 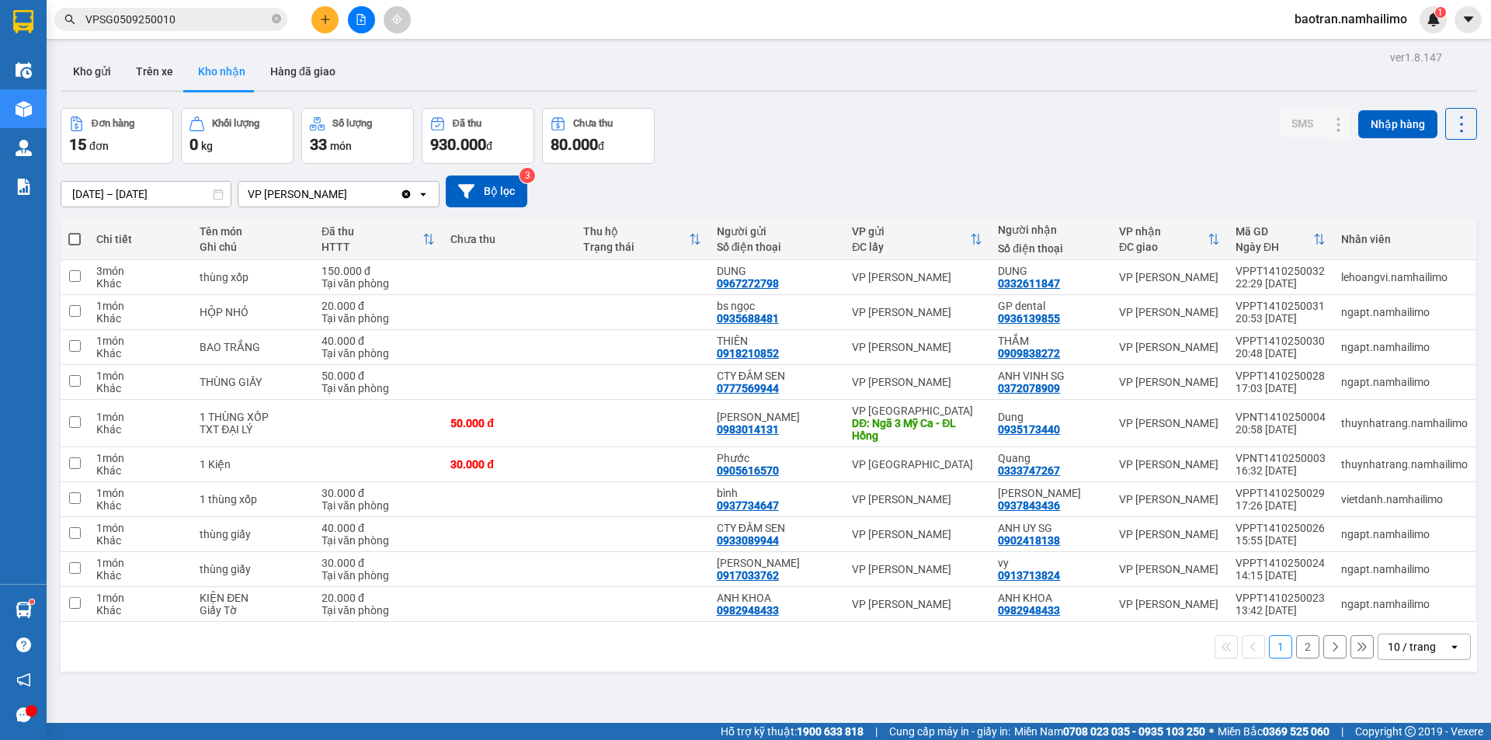 What do you see at coordinates (341, 146) in the screenshot?
I see `span: món` at bounding box center [341, 146].